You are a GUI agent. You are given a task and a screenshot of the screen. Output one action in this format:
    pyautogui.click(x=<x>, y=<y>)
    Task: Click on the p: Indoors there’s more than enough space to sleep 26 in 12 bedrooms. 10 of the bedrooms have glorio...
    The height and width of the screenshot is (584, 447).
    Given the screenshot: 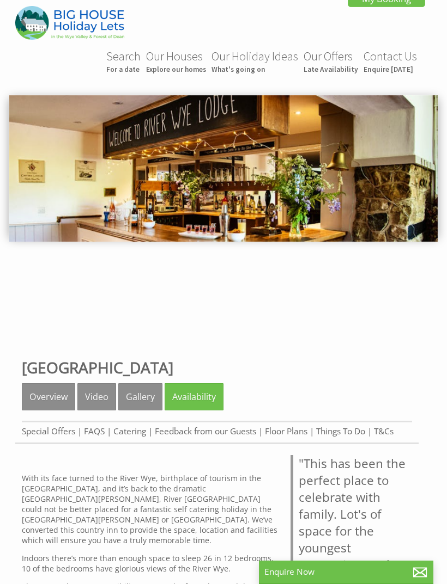 What is the action you would take?
    pyautogui.click(x=149, y=564)
    